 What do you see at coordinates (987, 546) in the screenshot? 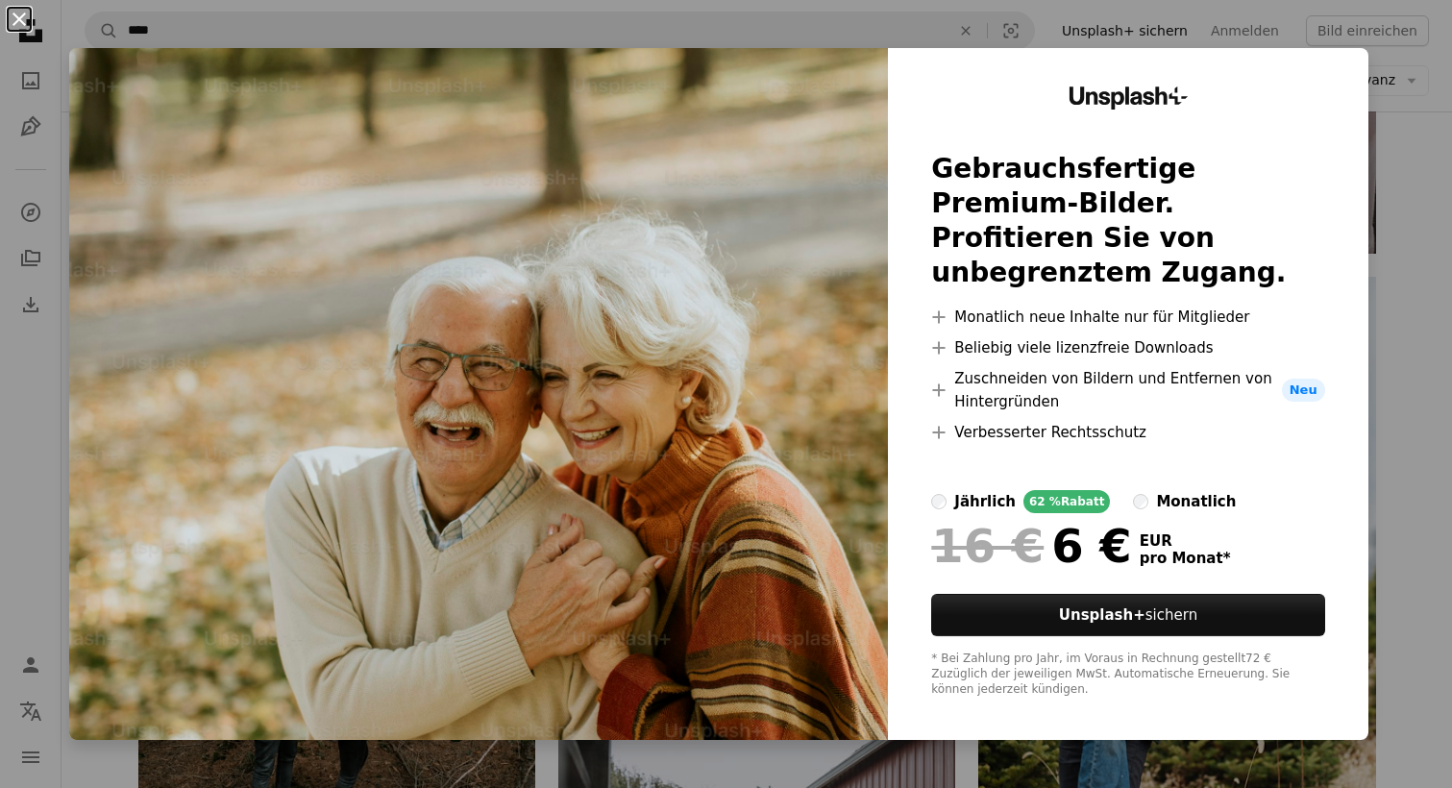
I see `span: 16 €` at bounding box center [987, 546].